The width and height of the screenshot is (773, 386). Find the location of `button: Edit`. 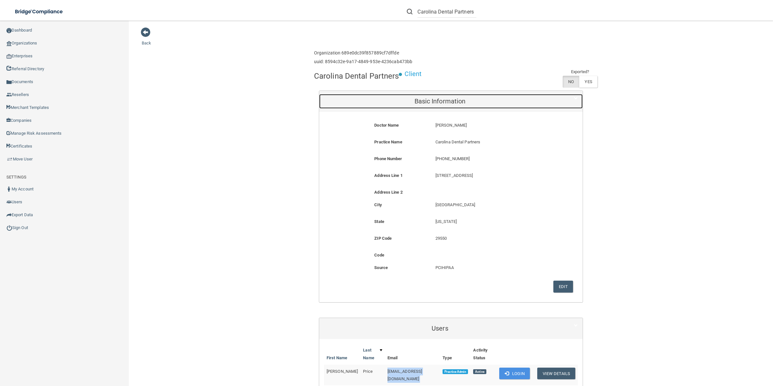

button: Edit is located at coordinates (563, 286).